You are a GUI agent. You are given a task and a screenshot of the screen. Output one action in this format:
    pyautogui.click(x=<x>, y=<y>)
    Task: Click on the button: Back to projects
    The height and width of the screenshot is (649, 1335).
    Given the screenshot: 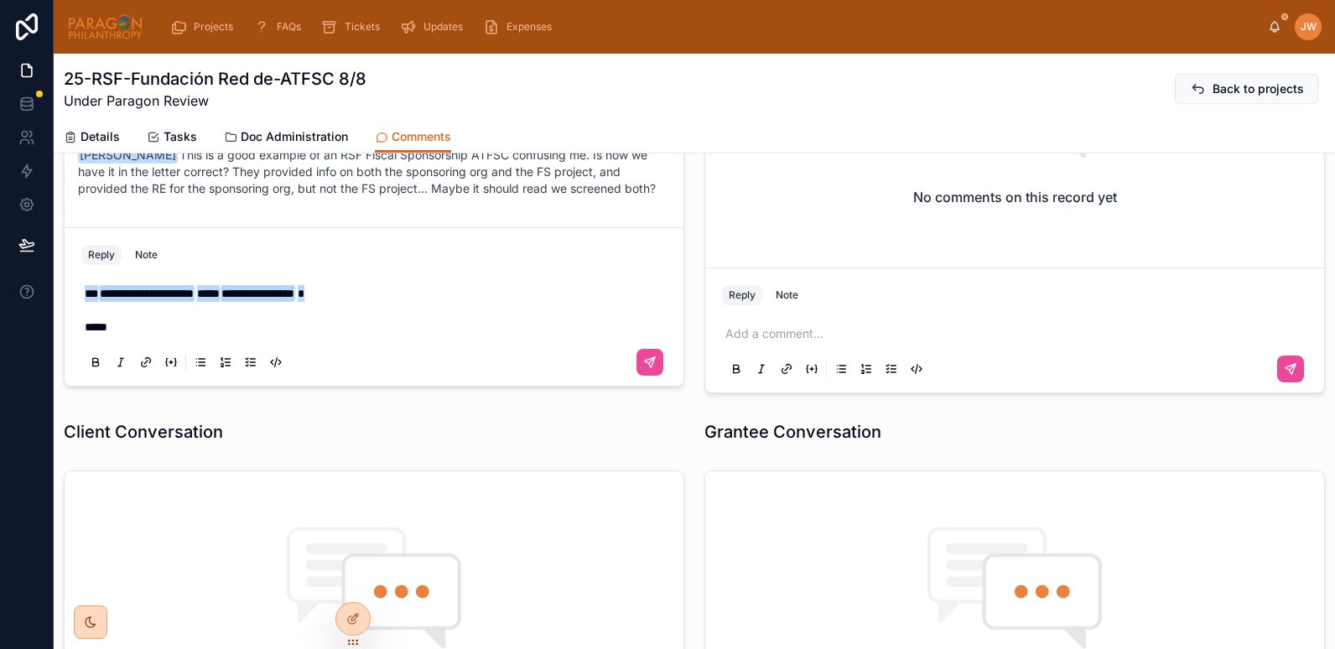 What is the action you would take?
    pyautogui.click(x=1246, y=89)
    